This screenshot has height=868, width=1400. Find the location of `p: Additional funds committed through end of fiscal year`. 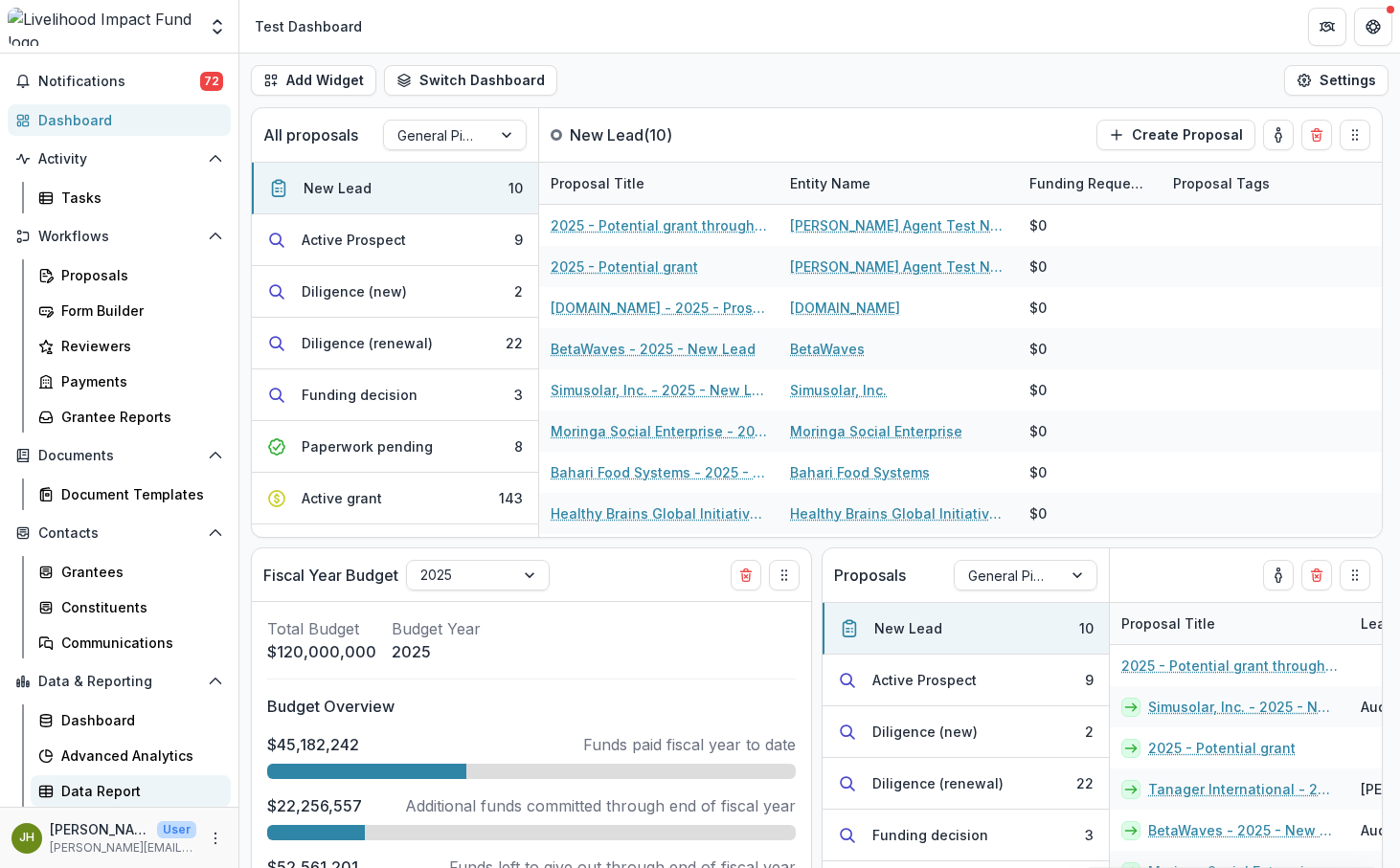

p: Additional funds committed through end of fiscal year is located at coordinates (601, 806).